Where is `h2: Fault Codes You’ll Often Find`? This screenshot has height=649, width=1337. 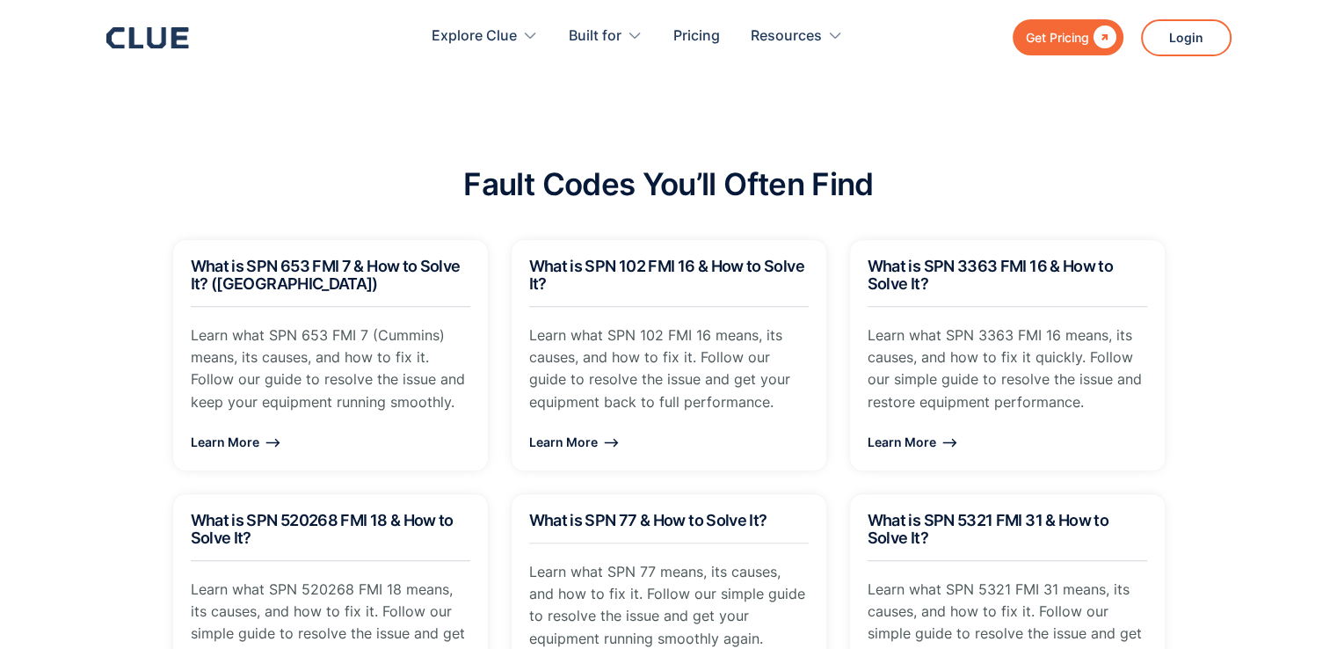
h2: Fault Codes You’ll Often Find is located at coordinates (668, 184).